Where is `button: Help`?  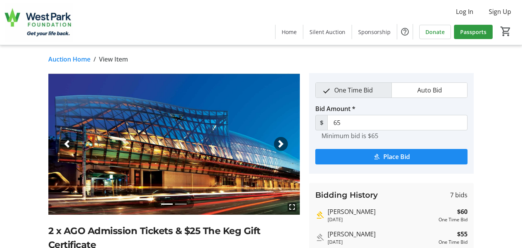 button: Help is located at coordinates (405, 32).